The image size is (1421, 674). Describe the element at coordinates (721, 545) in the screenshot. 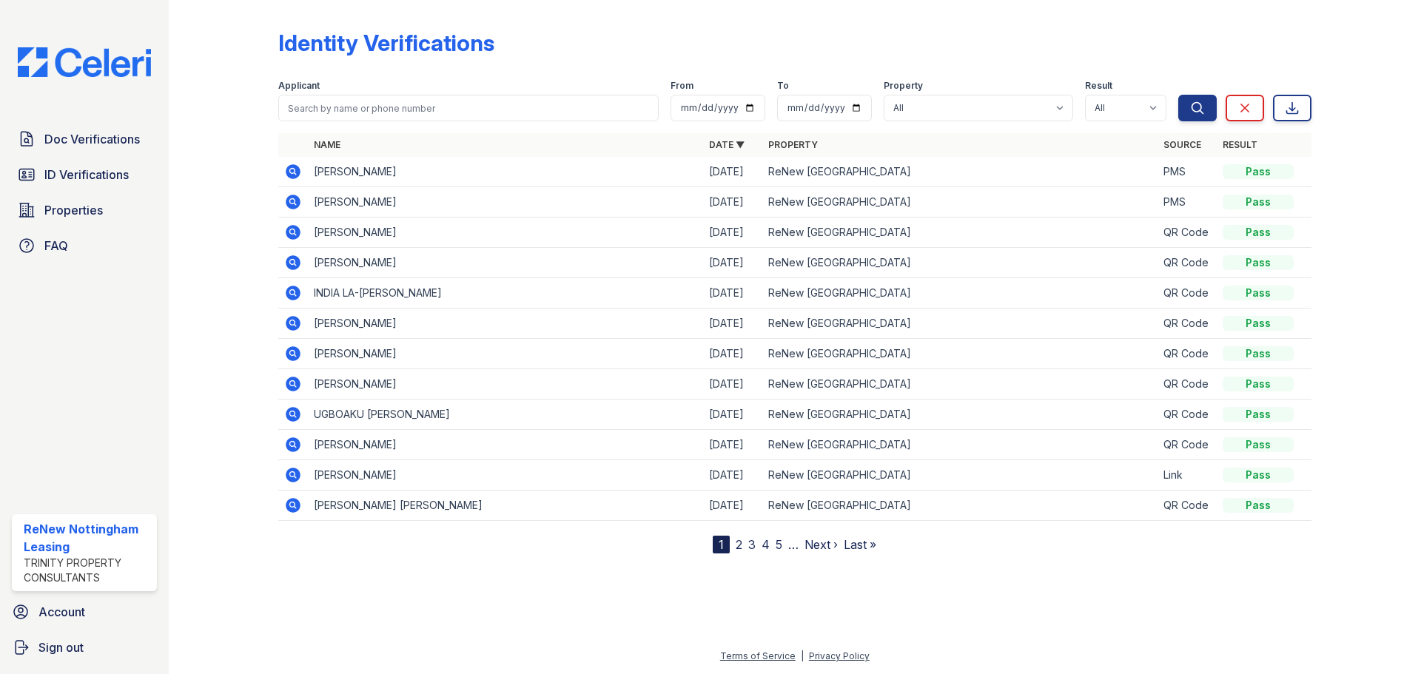

I see `div: 1` at that location.